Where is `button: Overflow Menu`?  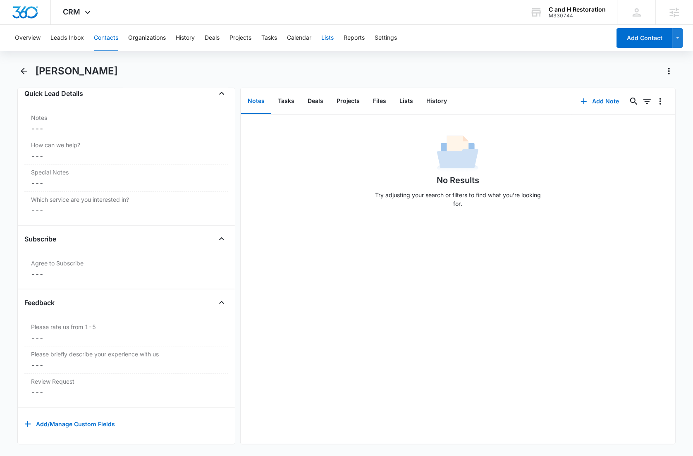
button: Overflow Menu is located at coordinates (660, 101).